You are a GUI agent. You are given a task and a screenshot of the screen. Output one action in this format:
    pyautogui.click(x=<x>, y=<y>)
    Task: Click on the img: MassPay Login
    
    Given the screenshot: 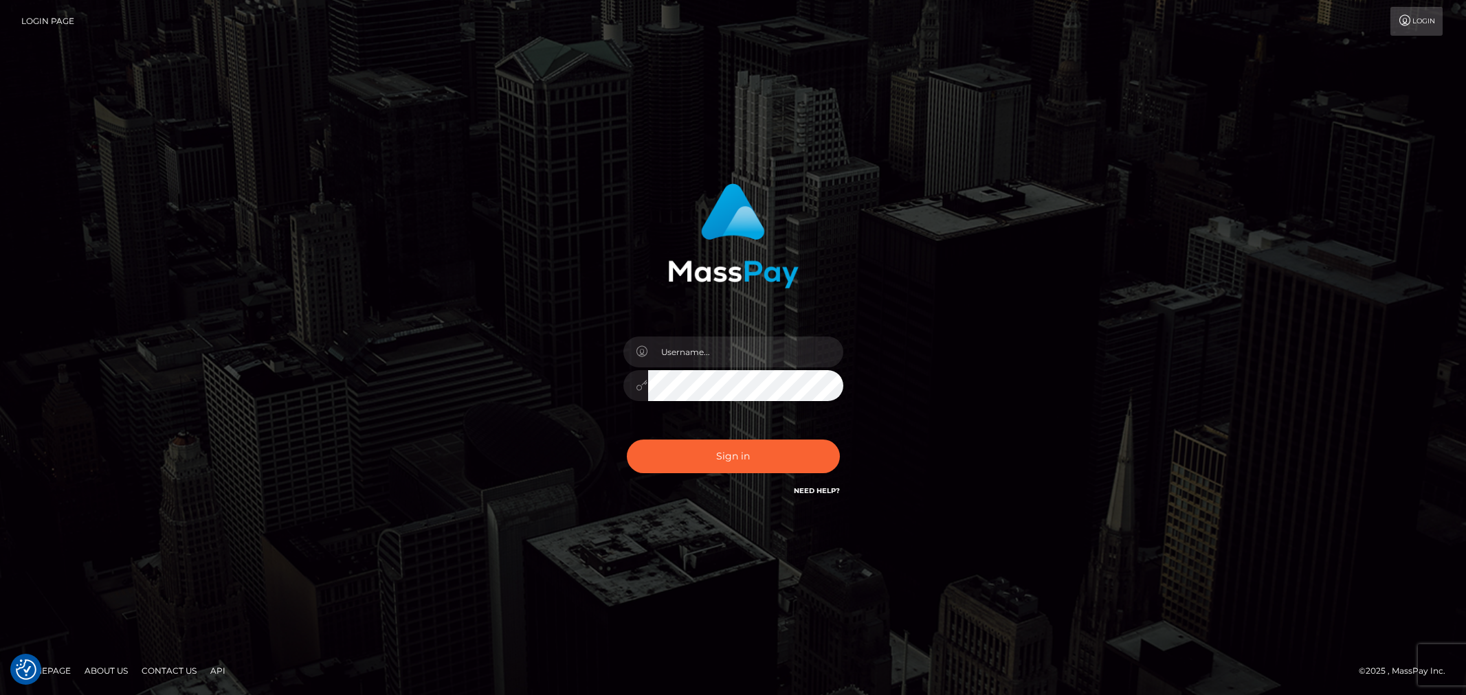 What is the action you would take?
    pyautogui.click(x=733, y=236)
    